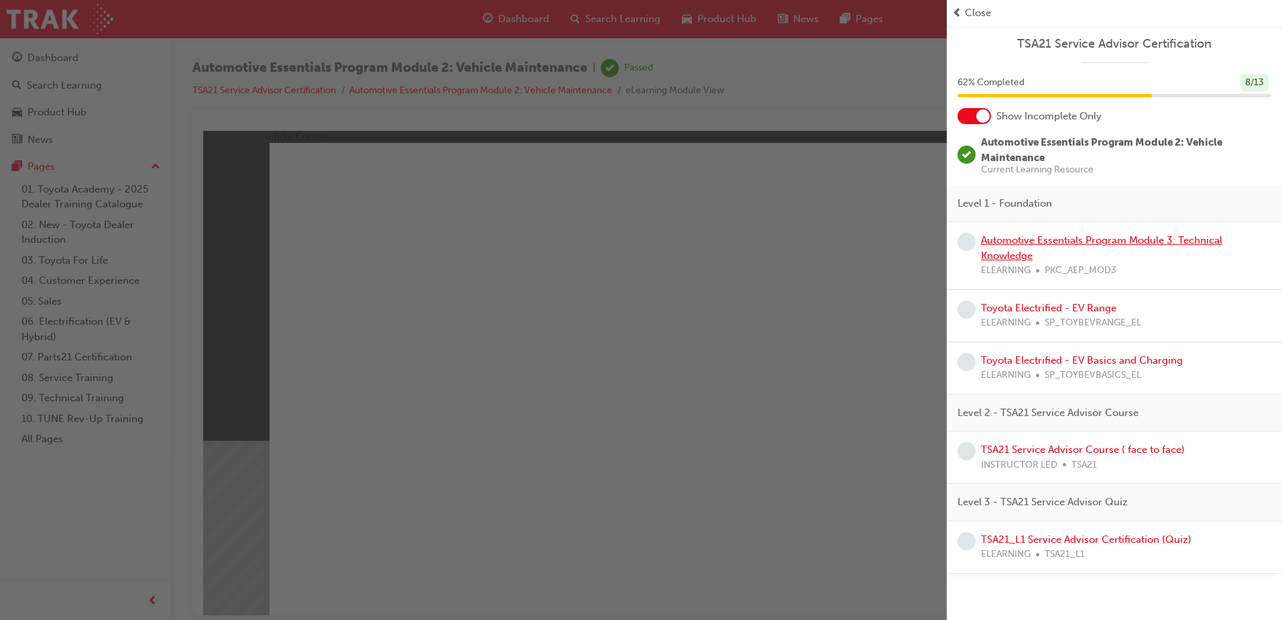 Image resolution: width=1282 pixels, height=620 pixels. What do you see at coordinates (1114, 13) in the screenshot?
I see `button: prev-iconClose` at bounding box center [1114, 13].